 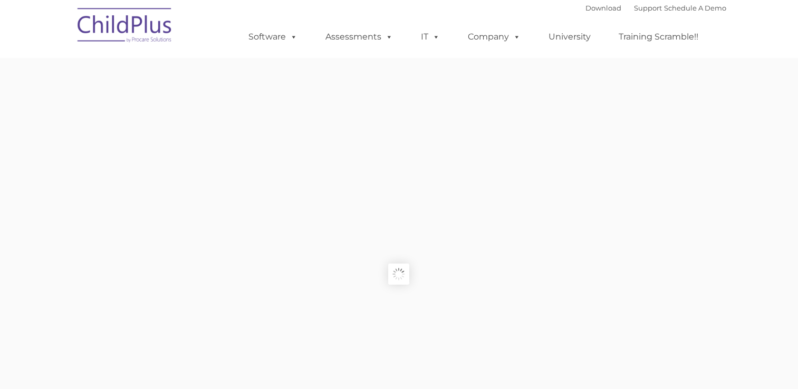 What do you see at coordinates (647, 8) in the screenshot?
I see `a: Support` at bounding box center [647, 8].